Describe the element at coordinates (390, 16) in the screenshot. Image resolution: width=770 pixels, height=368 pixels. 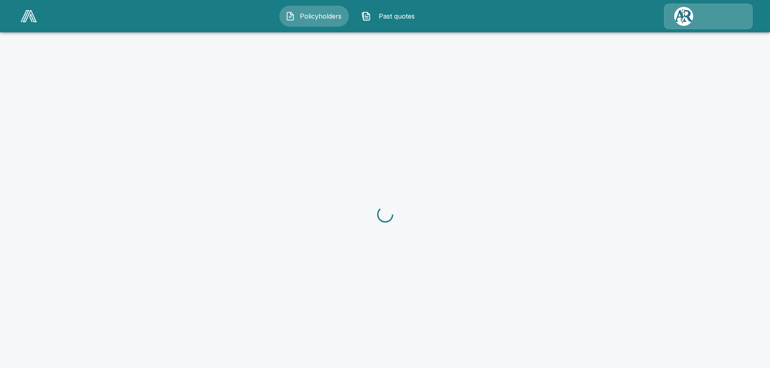
I see `a: Past quotes IconPast quotes` at that location.